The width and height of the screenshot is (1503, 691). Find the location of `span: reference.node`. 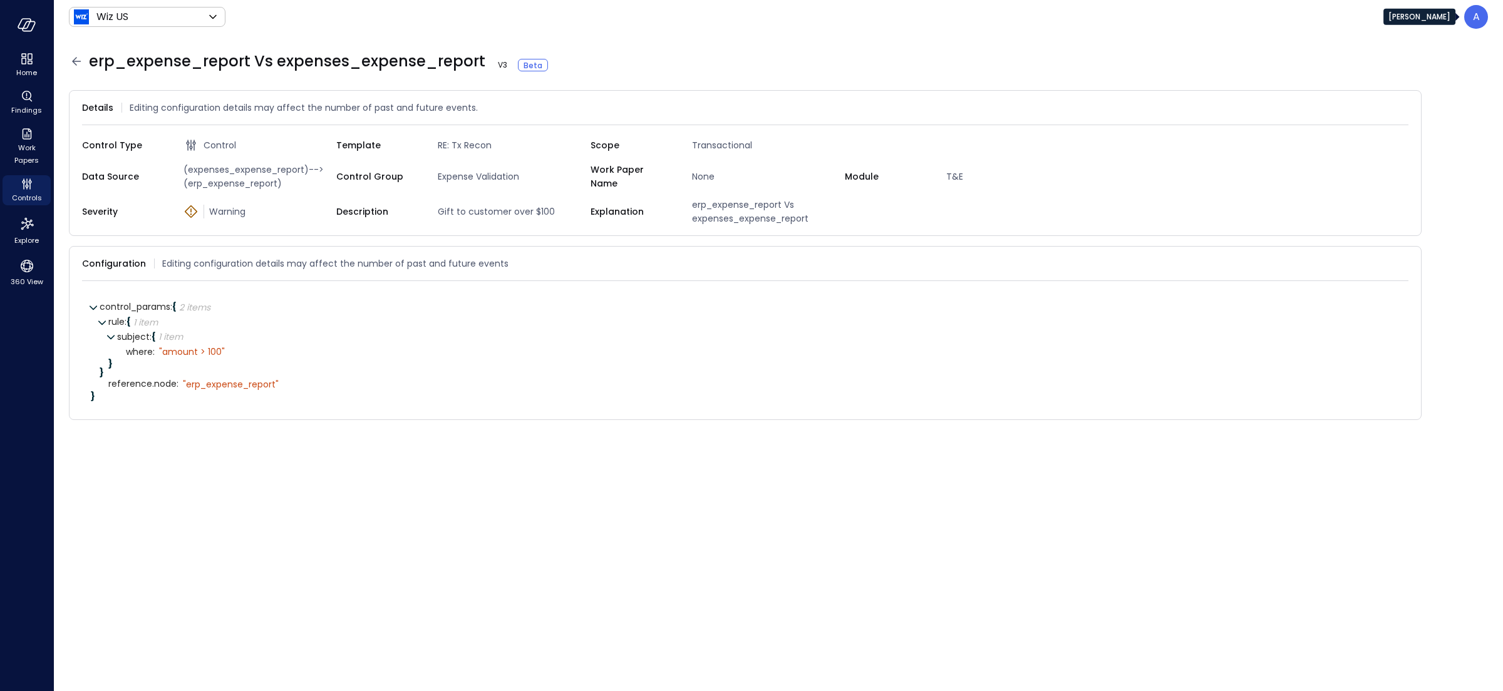

span: reference.node is located at coordinates (143, 384).